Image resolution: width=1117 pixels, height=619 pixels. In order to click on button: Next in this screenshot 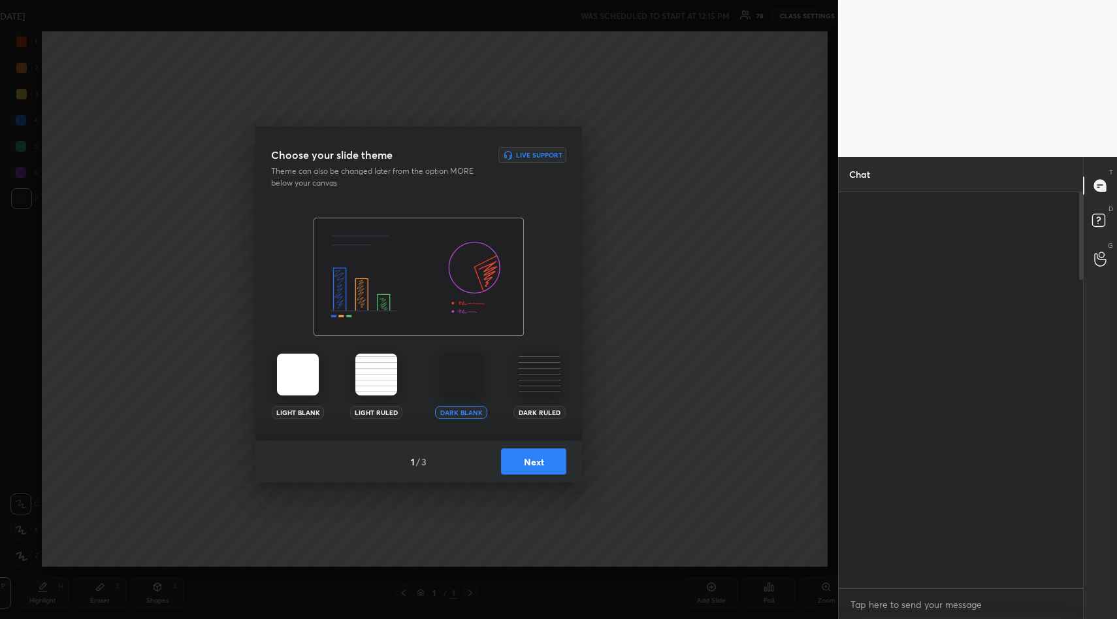, I will do `click(534, 461)`.